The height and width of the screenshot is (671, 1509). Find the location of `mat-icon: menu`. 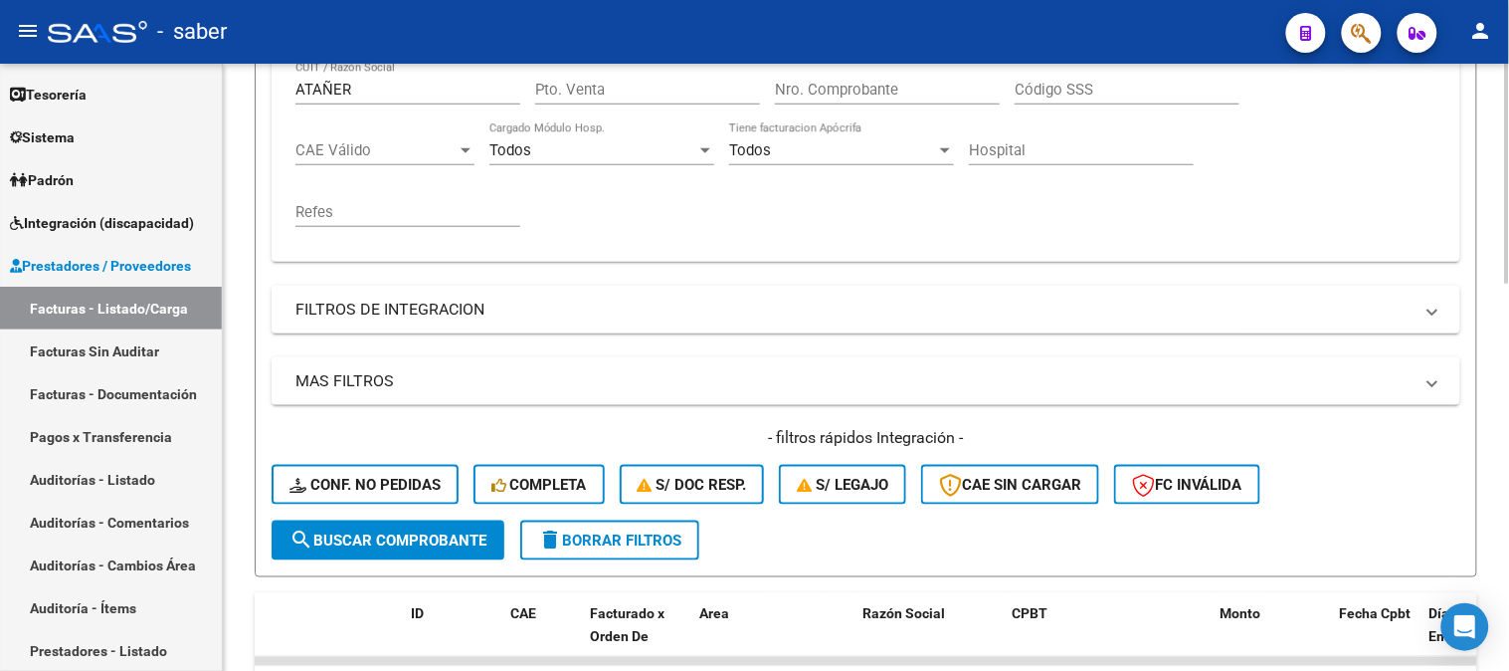

mat-icon: menu is located at coordinates (28, 31).